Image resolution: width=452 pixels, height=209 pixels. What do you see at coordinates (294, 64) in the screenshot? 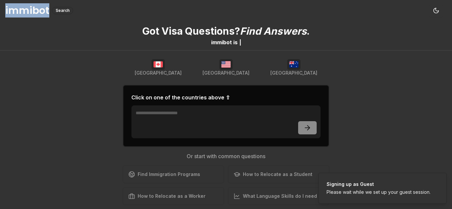
I see `img: Australia flag` at bounding box center [294, 64].